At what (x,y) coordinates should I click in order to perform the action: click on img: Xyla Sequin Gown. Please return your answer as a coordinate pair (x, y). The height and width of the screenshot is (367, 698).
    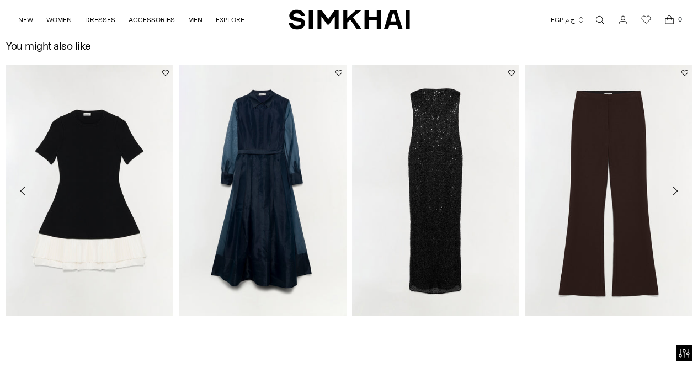
    Looking at the image, I should click on (436, 191).